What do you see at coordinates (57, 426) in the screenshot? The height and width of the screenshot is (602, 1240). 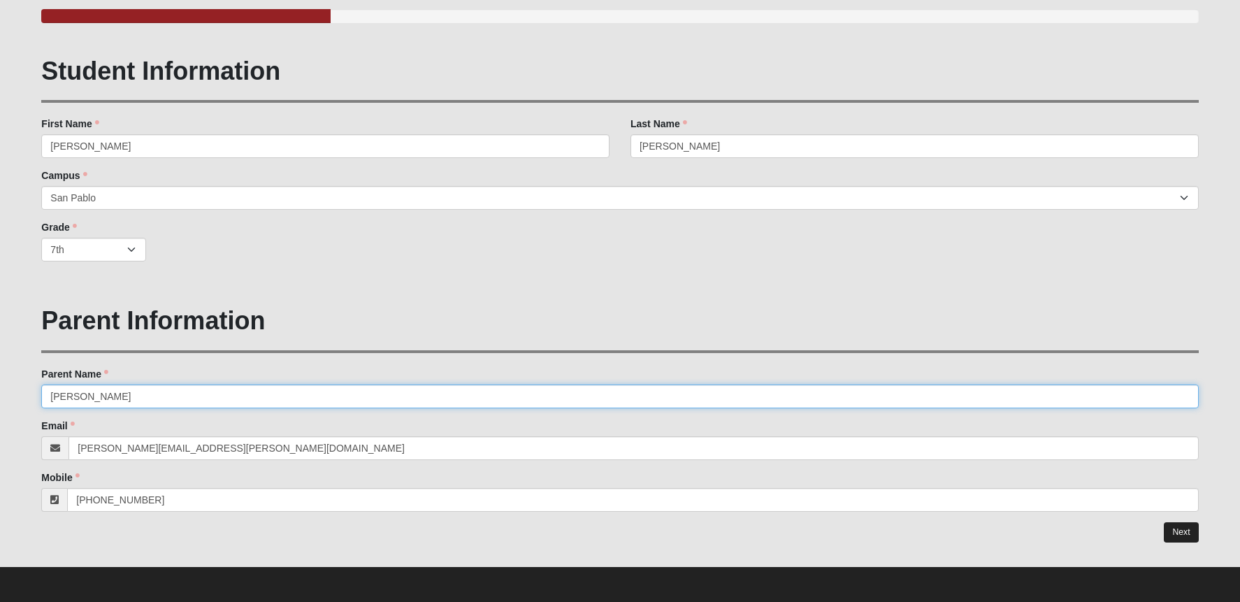 I see `label: Email` at bounding box center [57, 426].